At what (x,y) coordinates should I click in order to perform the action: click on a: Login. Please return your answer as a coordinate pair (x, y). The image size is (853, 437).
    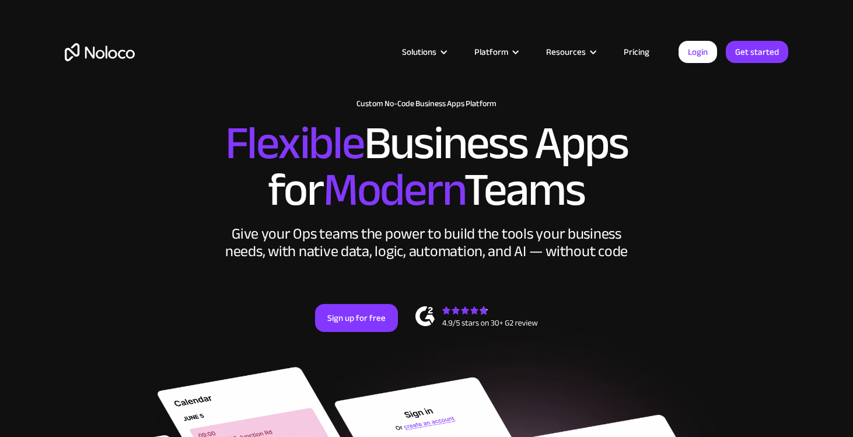
    Looking at the image, I should click on (698, 52).